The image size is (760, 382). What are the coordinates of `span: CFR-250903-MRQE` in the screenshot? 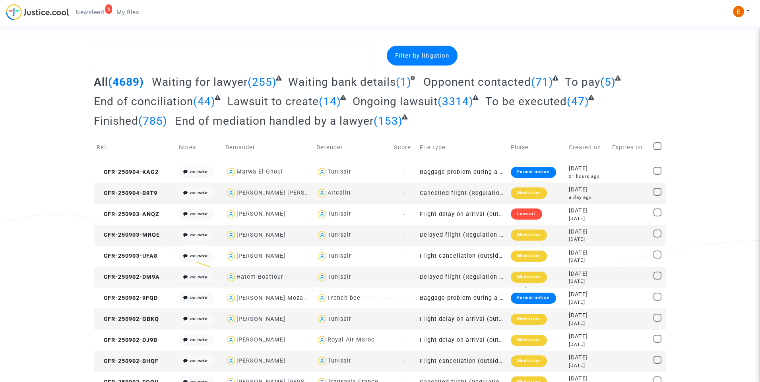 It's located at (128, 235).